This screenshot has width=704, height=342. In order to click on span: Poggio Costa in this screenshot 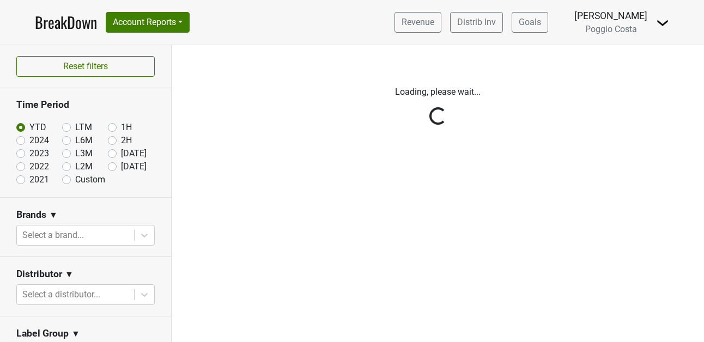, I will do `click(611, 29)`.